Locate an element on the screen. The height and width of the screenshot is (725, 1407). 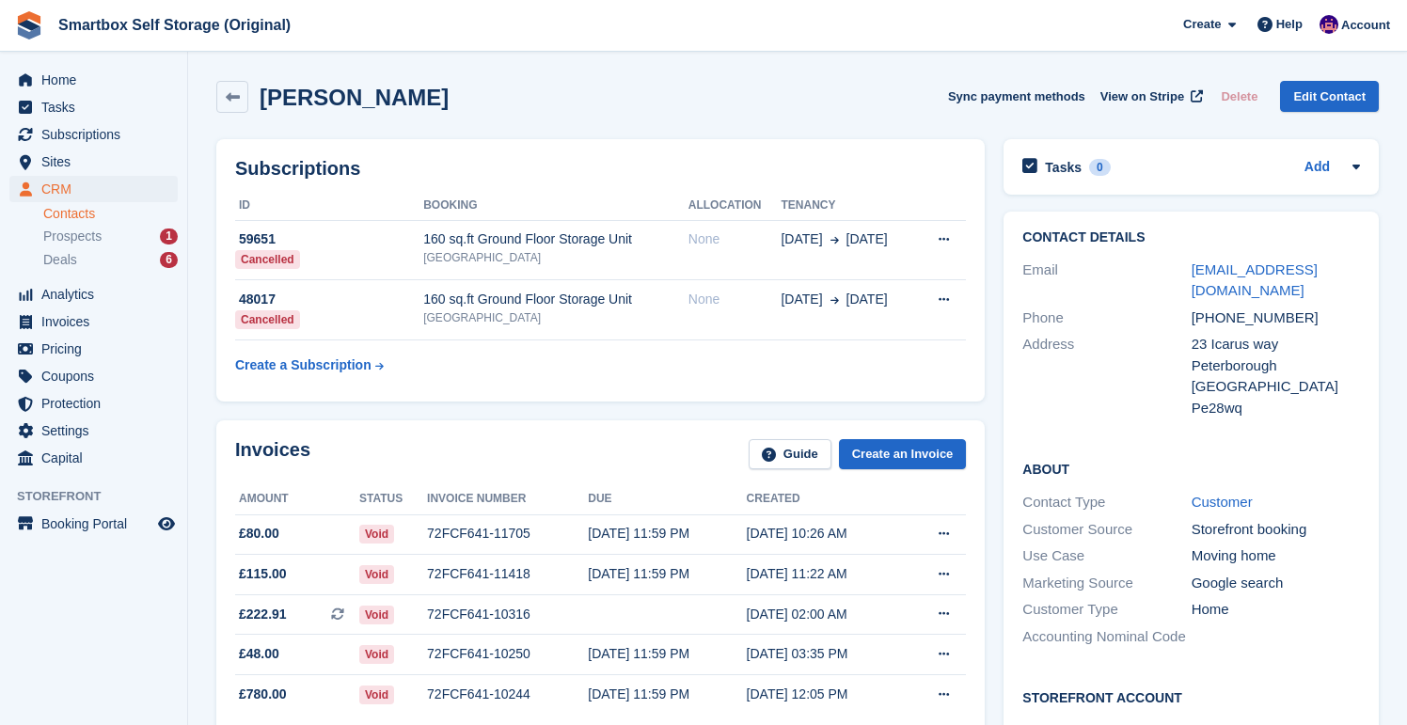
div: 59651 is located at coordinates (329, 239).